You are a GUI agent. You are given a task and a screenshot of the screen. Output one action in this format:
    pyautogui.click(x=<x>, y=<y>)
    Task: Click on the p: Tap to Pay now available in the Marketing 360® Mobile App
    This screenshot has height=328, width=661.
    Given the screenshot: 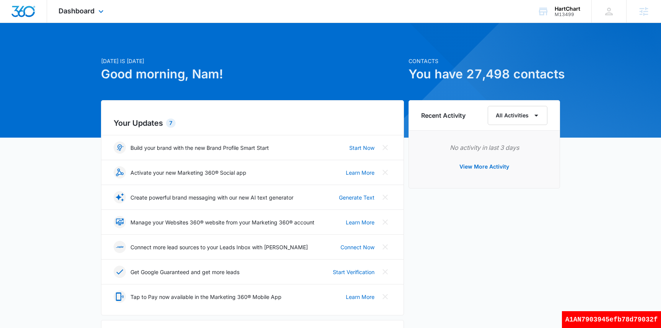 What is the action you would take?
    pyautogui.click(x=206, y=297)
    